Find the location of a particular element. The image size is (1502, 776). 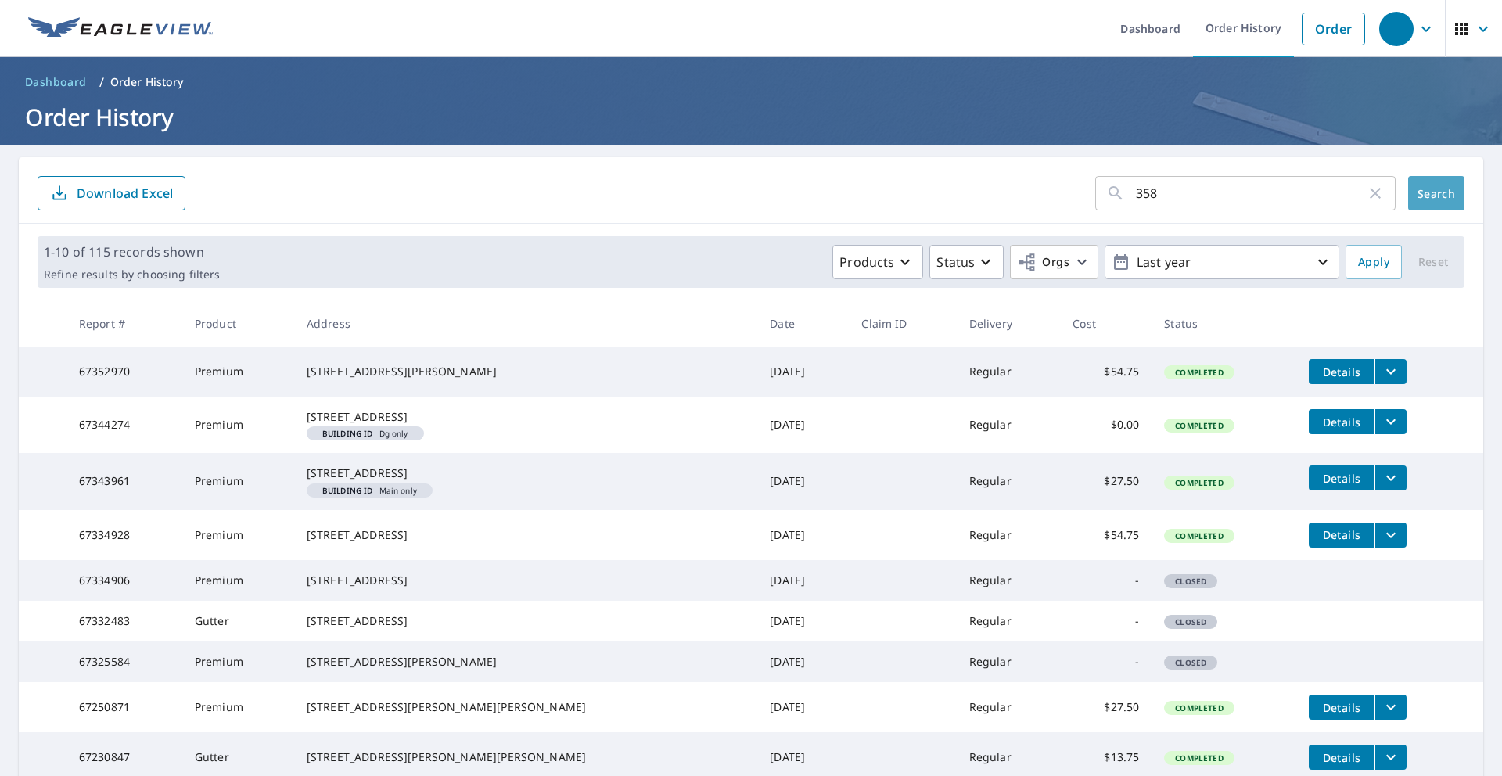

td: 67250871 is located at coordinates (124, 707).